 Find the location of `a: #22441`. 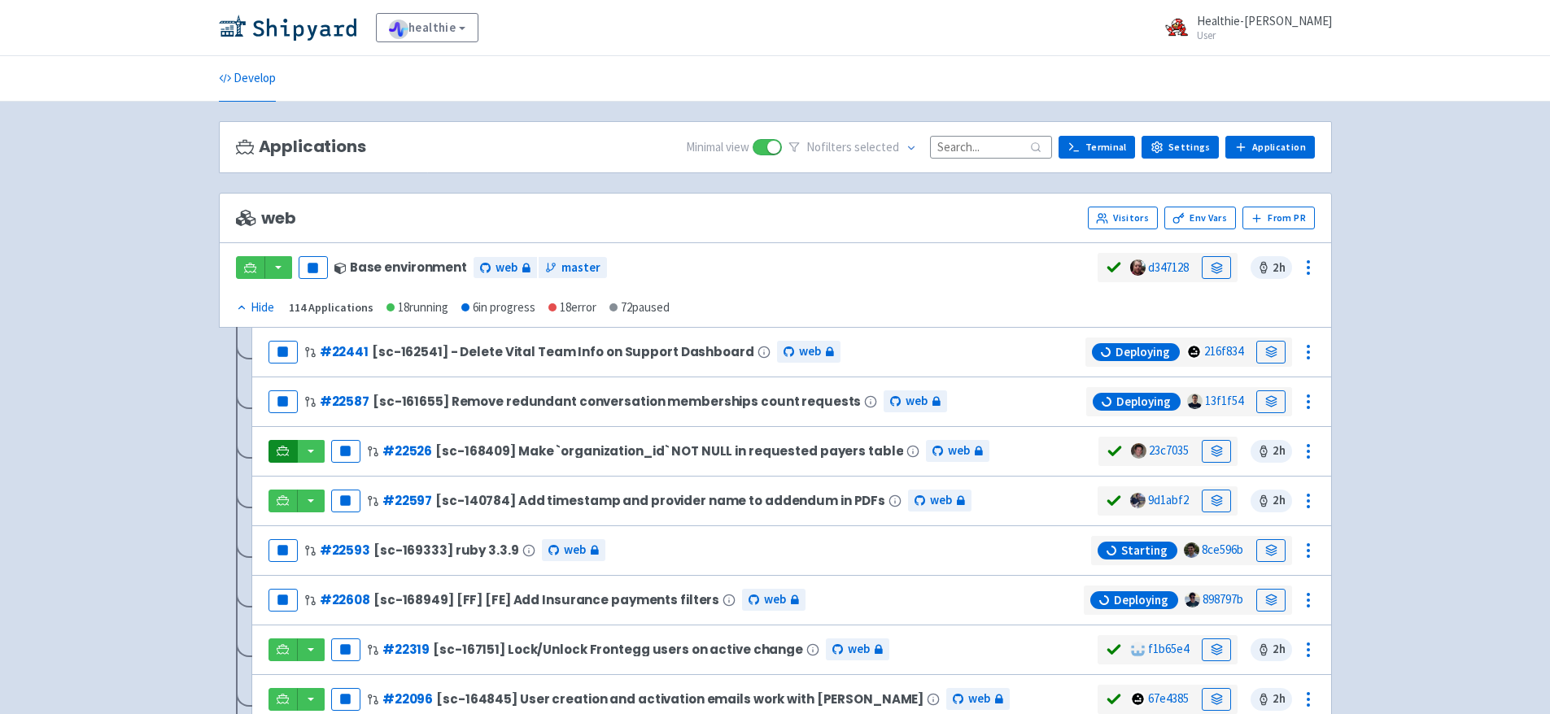

a: #22441 is located at coordinates (344, 352).